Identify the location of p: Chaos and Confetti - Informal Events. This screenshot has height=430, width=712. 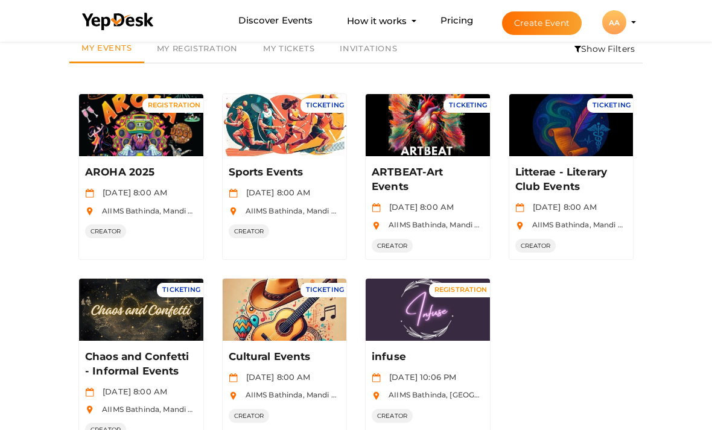
(140, 365).